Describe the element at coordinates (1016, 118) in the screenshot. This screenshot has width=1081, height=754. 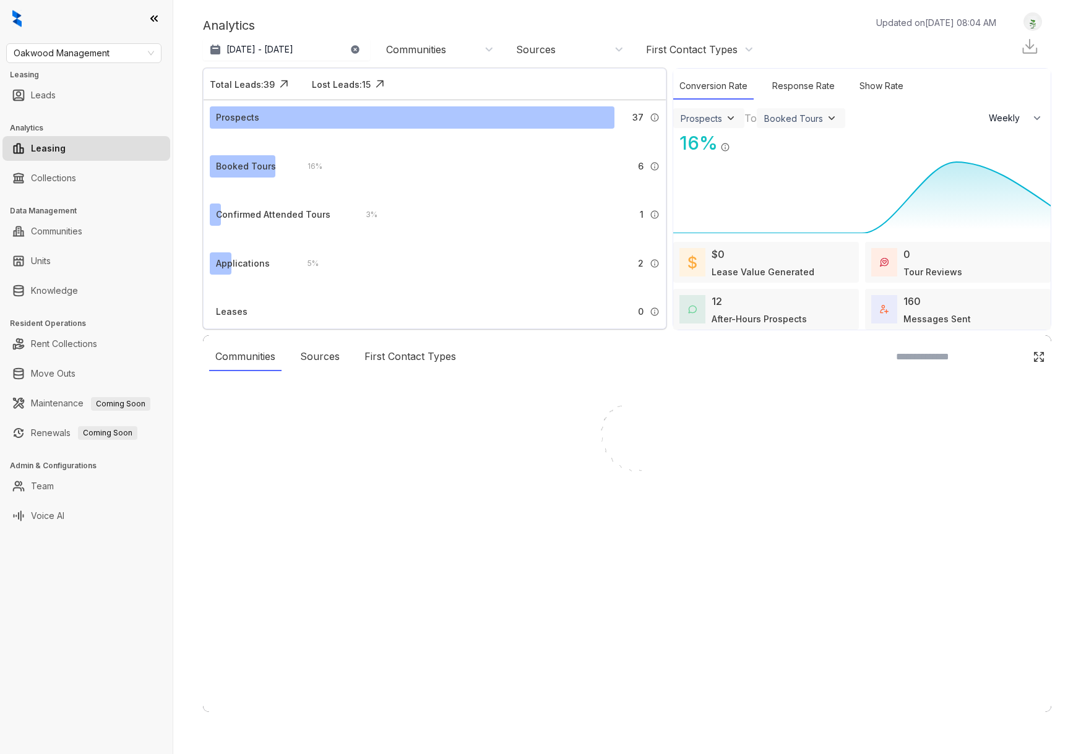
I see `button: Weekly` at that location.